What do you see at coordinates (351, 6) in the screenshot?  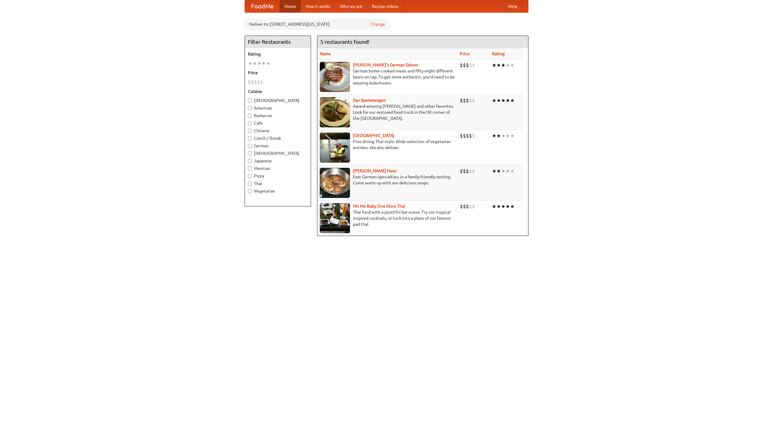 I see `a: Who we are` at bounding box center [351, 6].